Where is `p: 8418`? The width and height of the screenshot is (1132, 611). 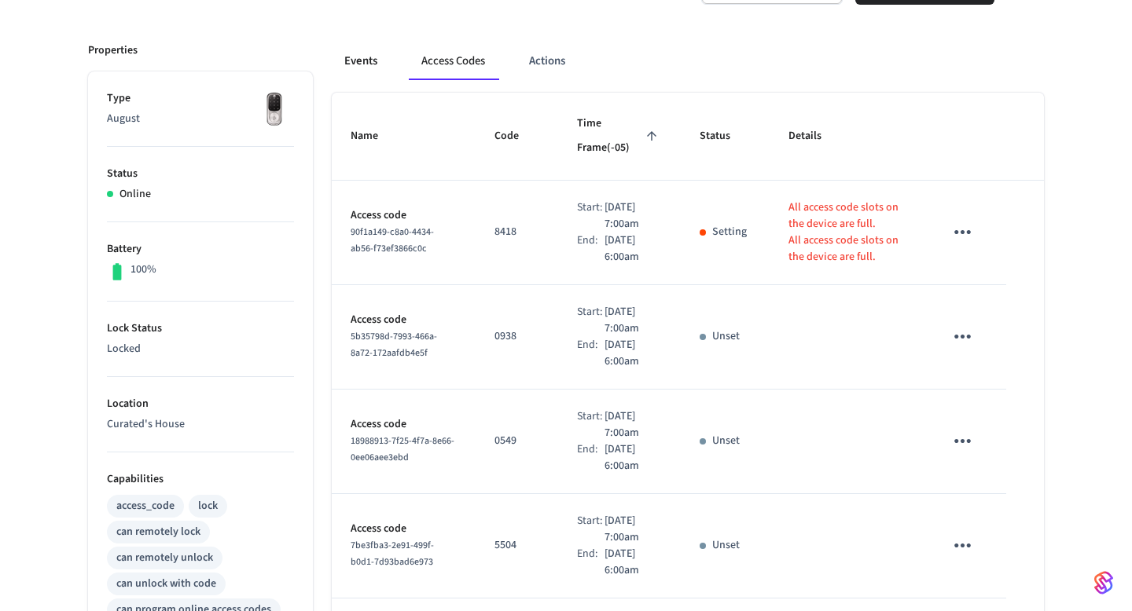 p: 8418 is located at coordinates (516, 232).